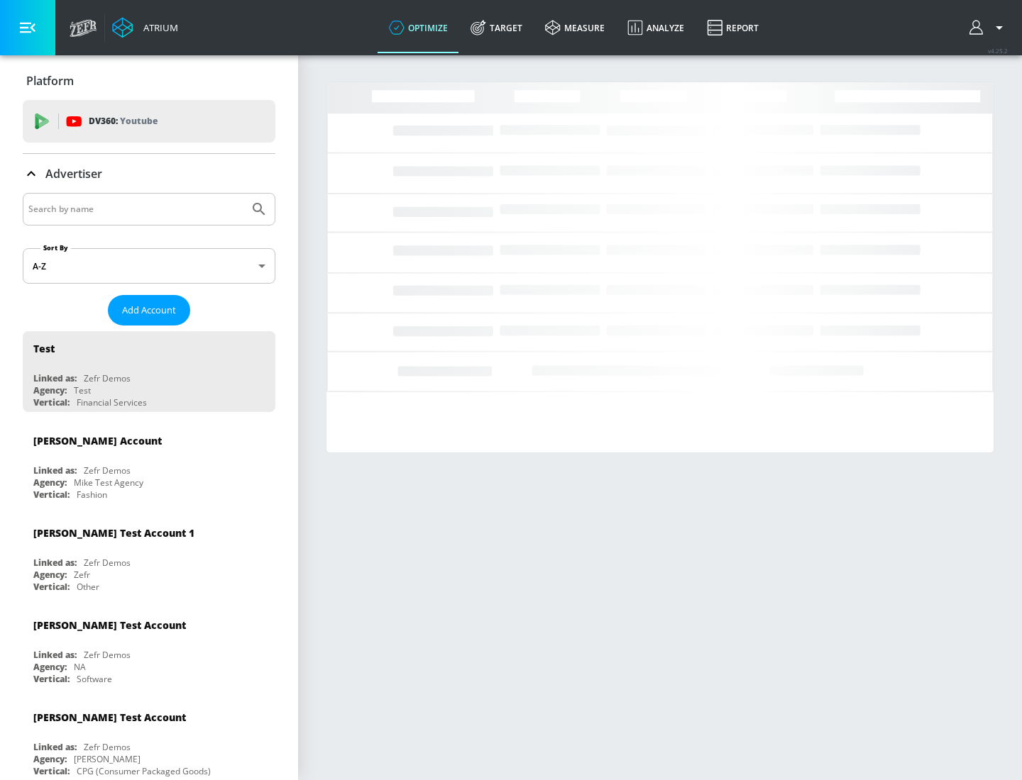 The height and width of the screenshot is (780, 1022). Describe the element at coordinates (149, 174) in the screenshot. I see `div: Advertiser` at that location.